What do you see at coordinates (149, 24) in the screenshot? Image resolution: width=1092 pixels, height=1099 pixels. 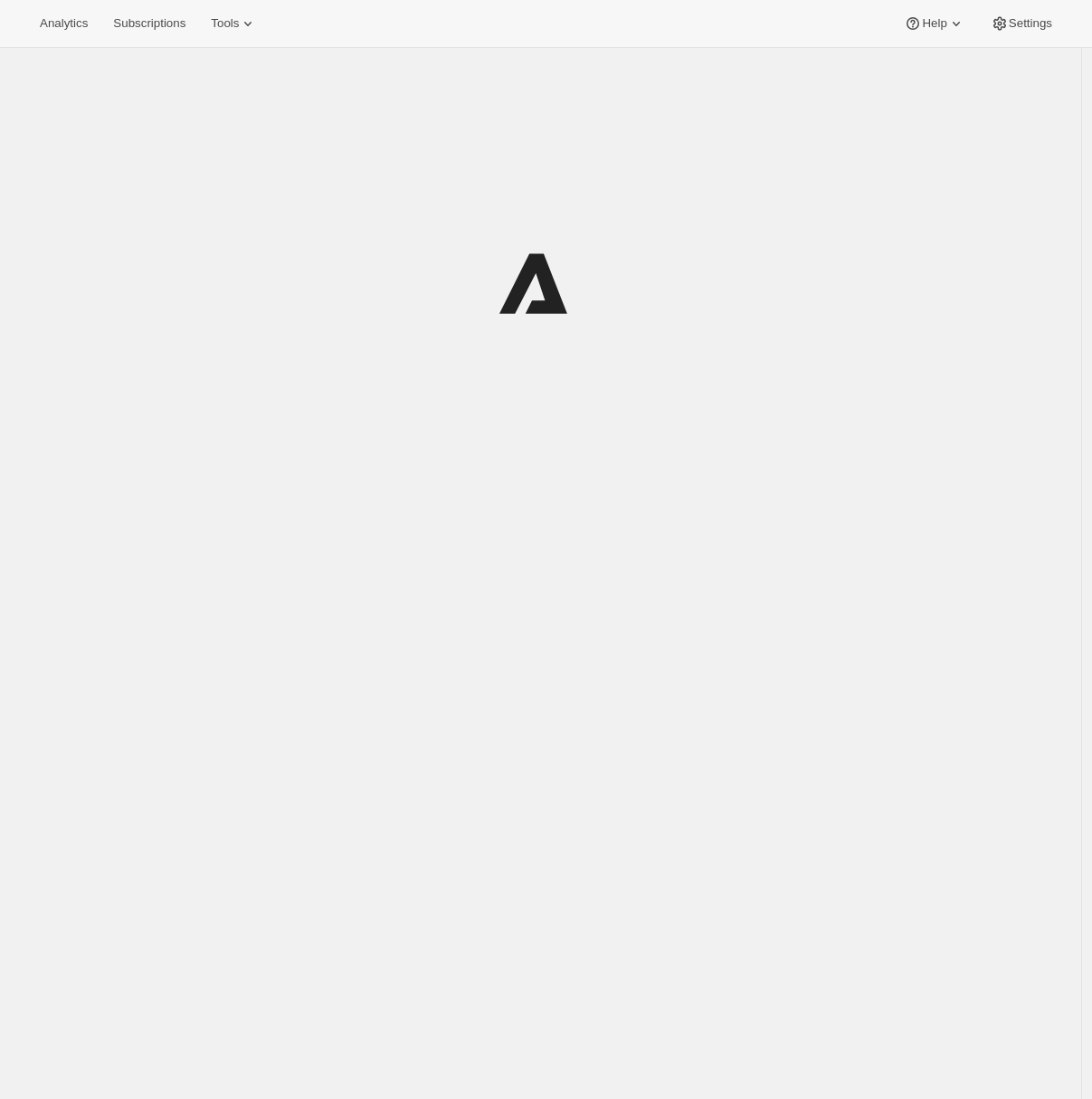 I see `span: Subscriptions` at bounding box center [149, 24].